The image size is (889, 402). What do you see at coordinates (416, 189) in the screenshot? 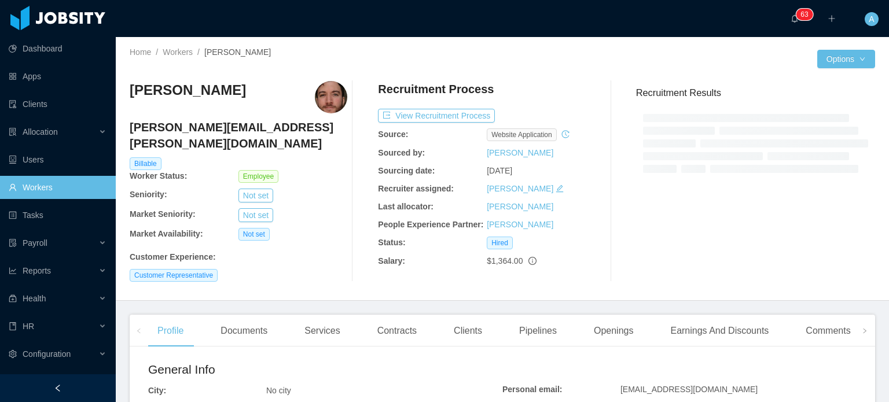
I see `b: Recruiter assigned:` at bounding box center [416, 189].